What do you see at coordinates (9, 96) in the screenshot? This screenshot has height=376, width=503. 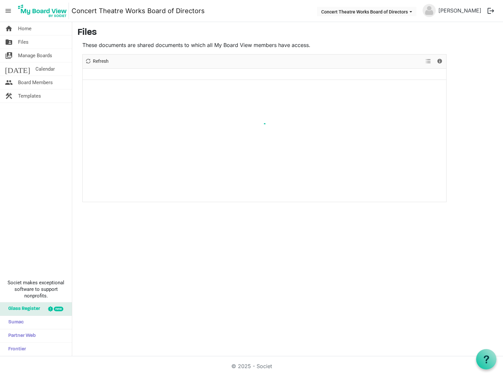 I see `span: construction` at bounding box center [9, 96].